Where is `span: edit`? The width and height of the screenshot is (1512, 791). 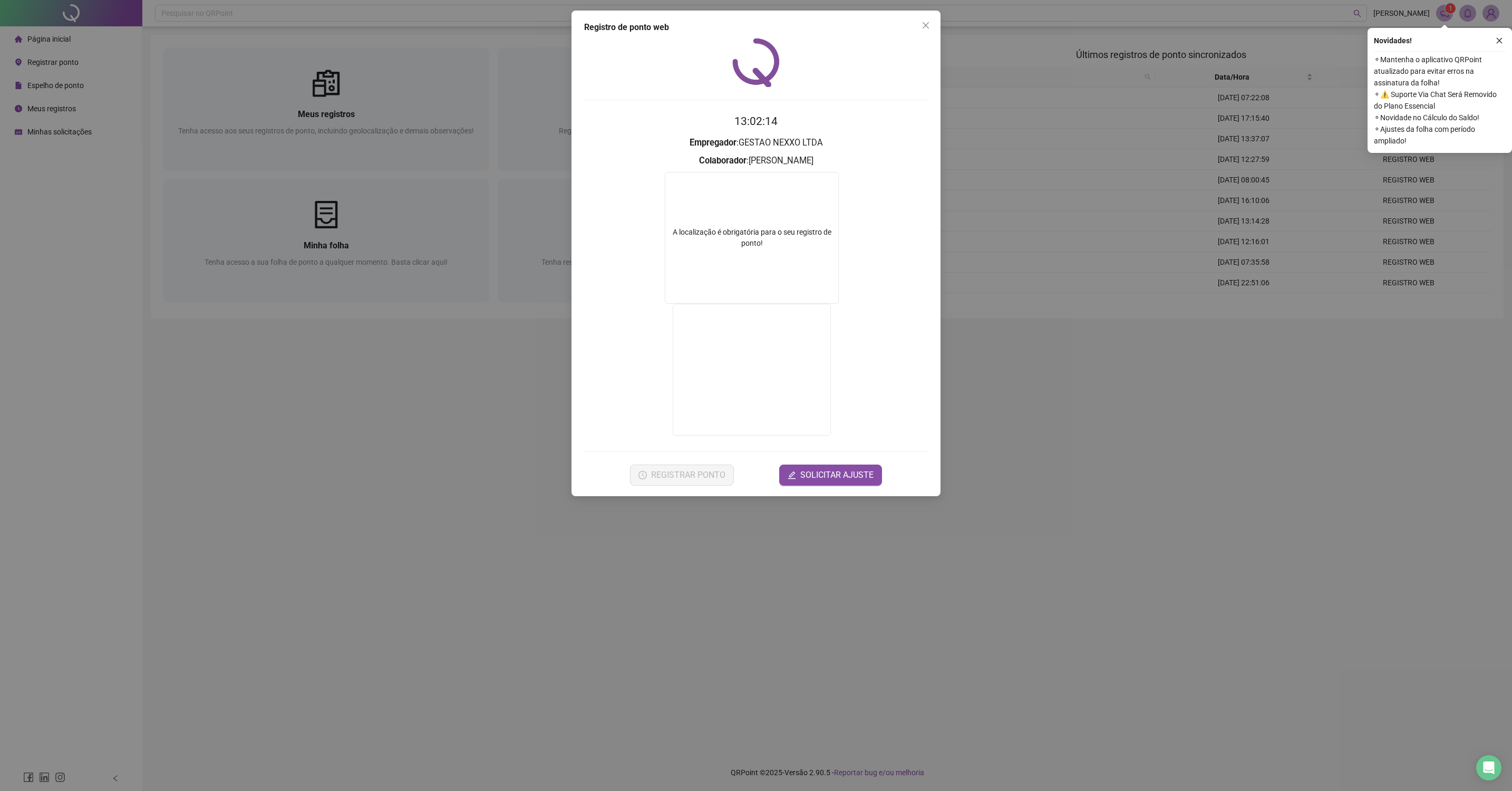
span: edit is located at coordinates (792, 475).